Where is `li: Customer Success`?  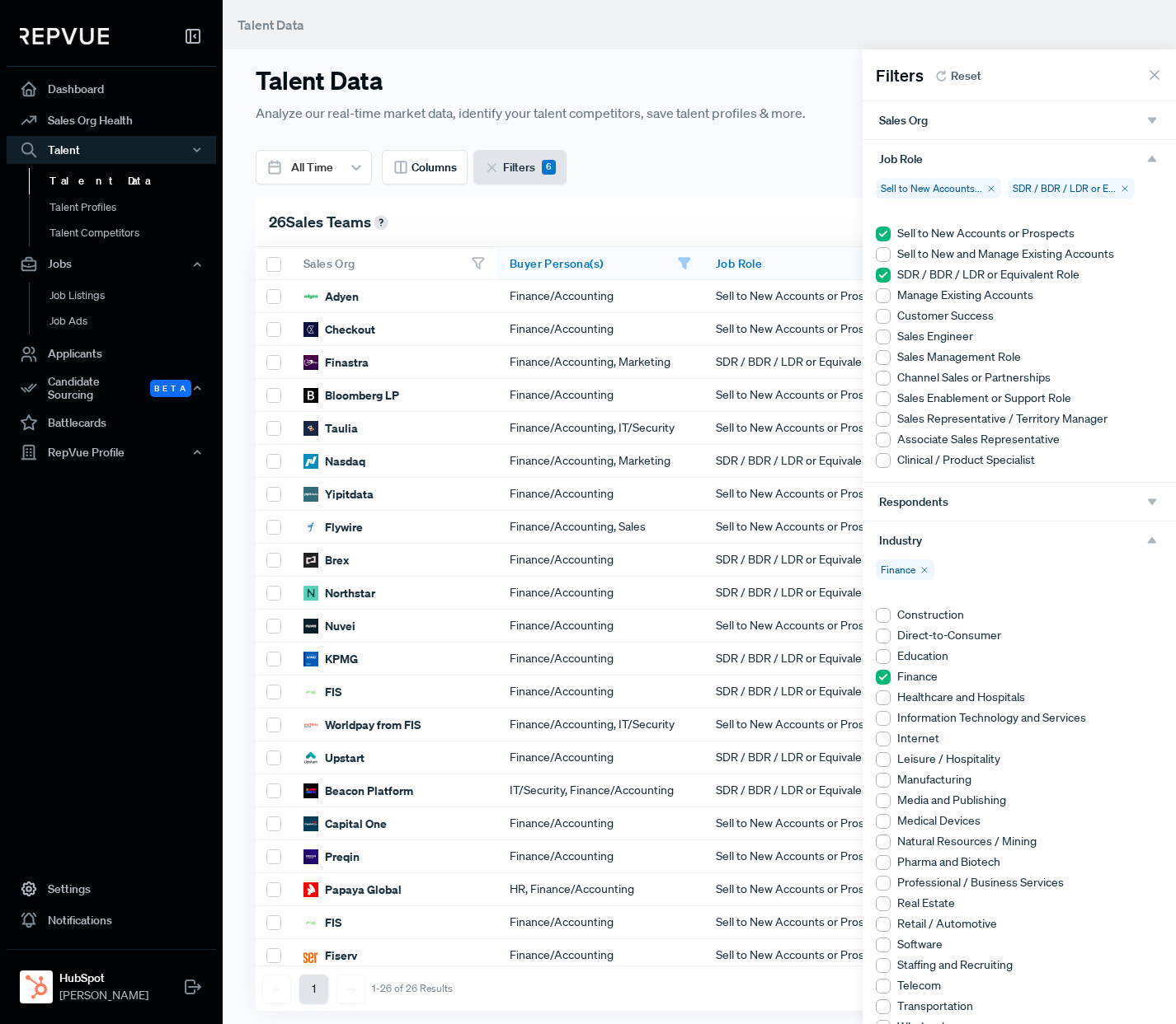 li: Customer Success is located at coordinates (1019, 316).